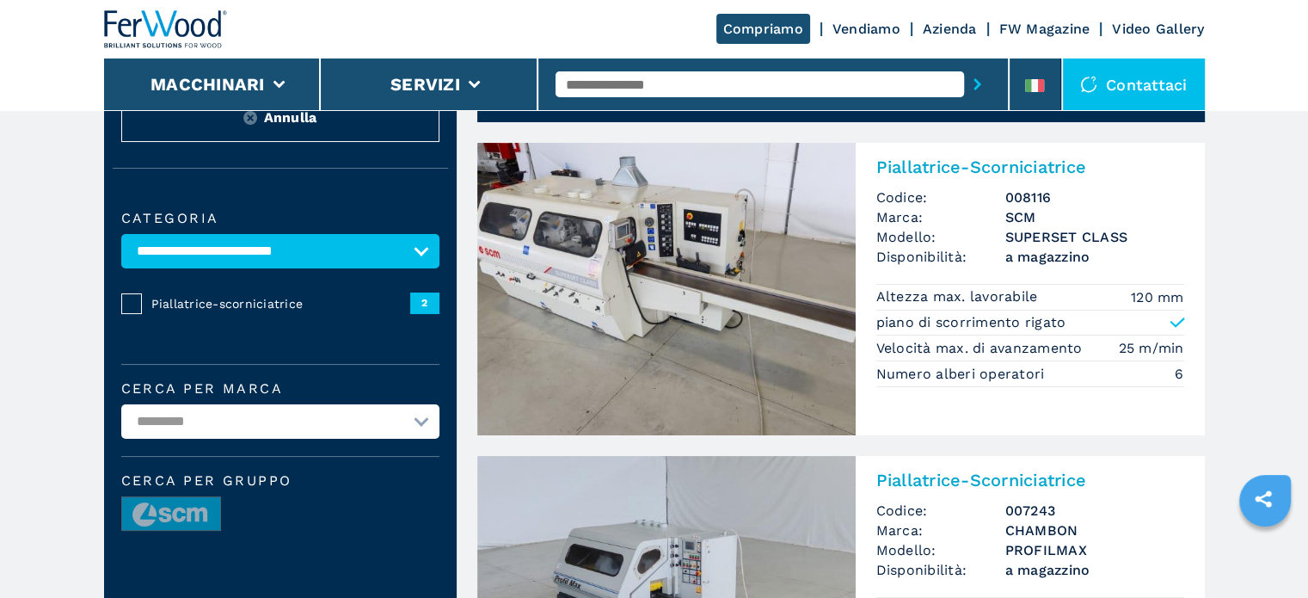 The image size is (1308, 598). Describe the element at coordinates (981, 348) in the screenshot. I see `p: Velocità max. di avanzamento` at that location.